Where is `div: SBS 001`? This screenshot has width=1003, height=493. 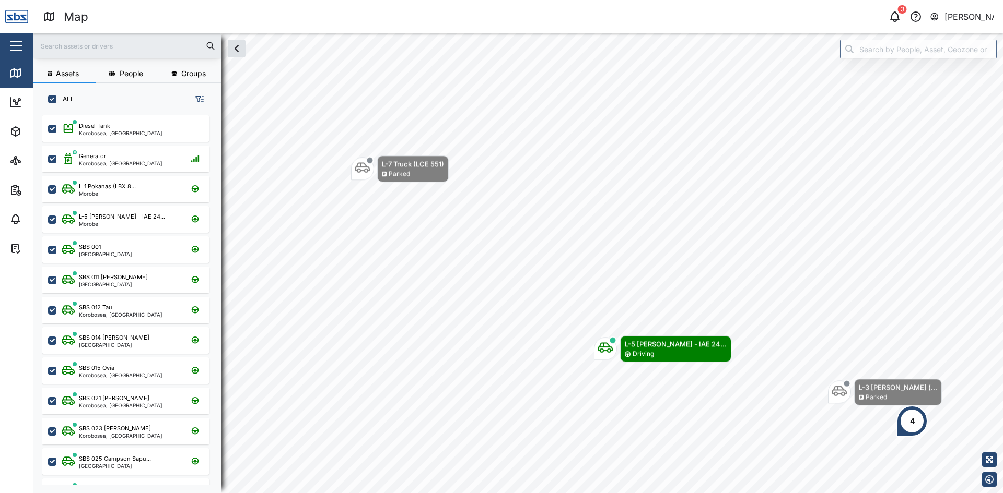 div: SBS 001 is located at coordinates (90, 247).